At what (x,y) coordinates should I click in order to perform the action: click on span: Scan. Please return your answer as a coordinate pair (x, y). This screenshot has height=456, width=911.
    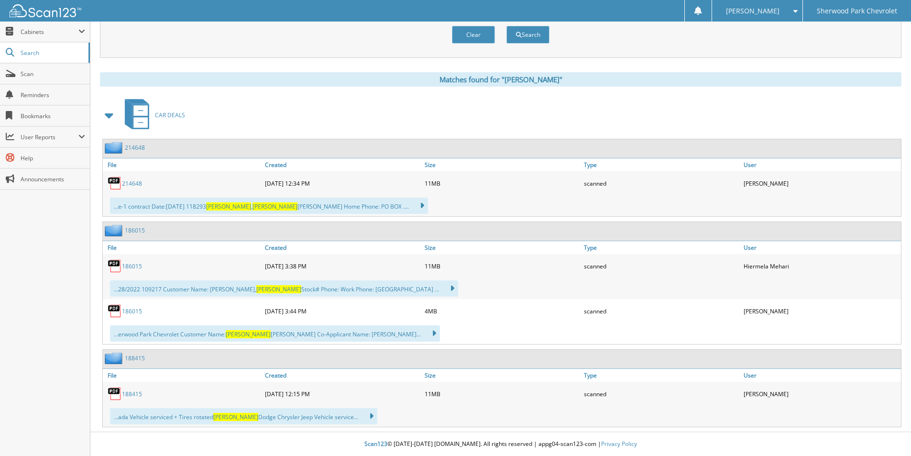
    Looking at the image, I should click on (53, 74).